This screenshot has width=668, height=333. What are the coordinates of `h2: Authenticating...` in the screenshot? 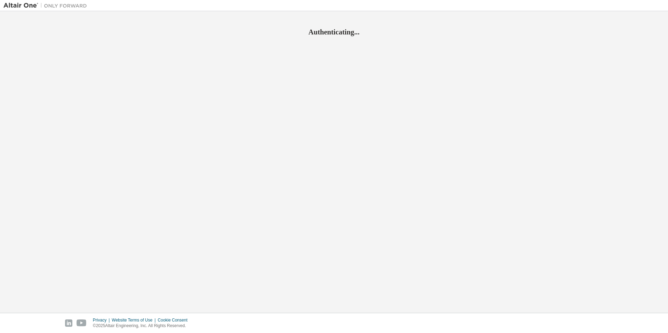 It's located at (334, 32).